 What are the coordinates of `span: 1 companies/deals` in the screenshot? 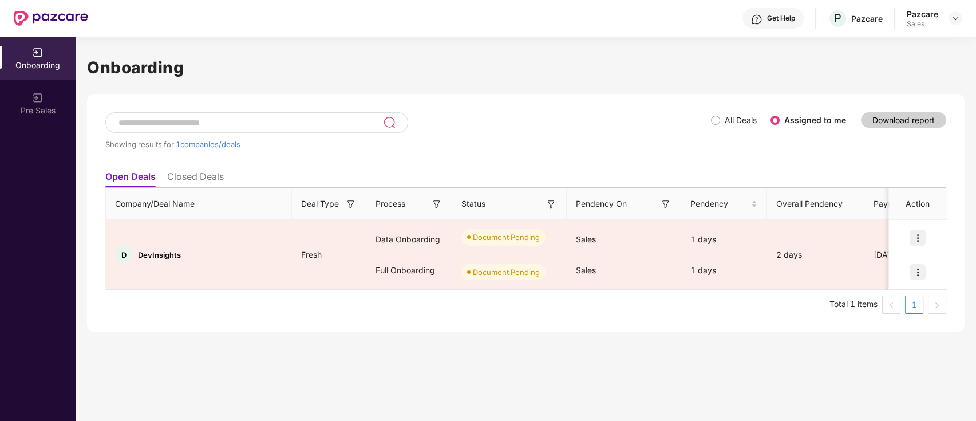 It's located at (208, 144).